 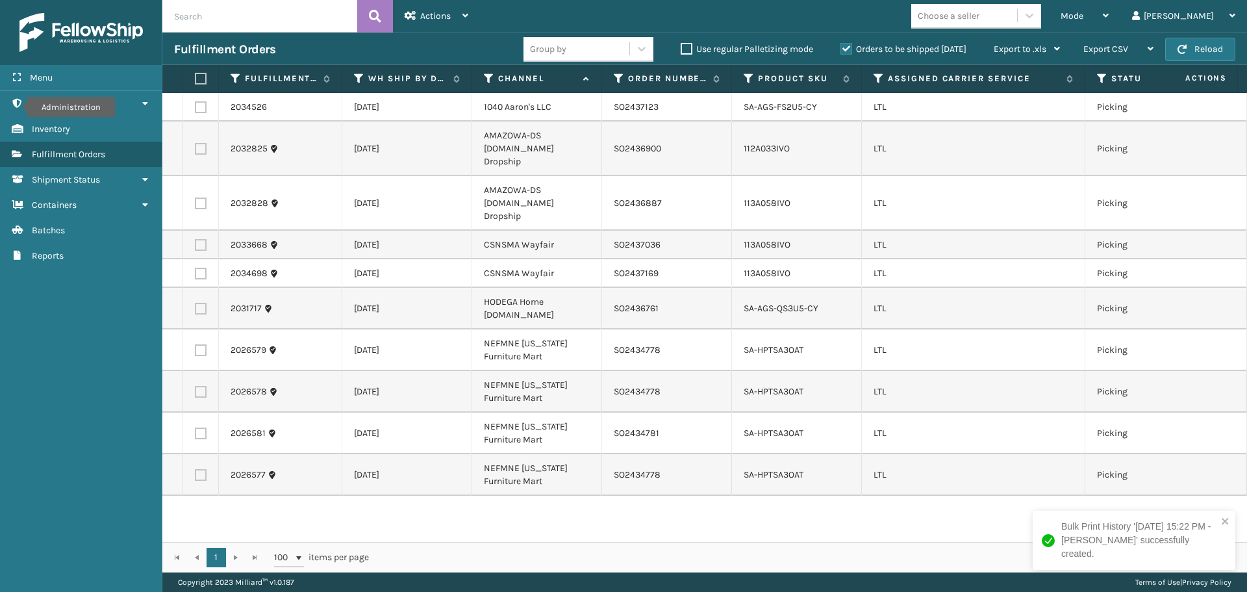 I want to click on a: 2026577, so click(x=248, y=475).